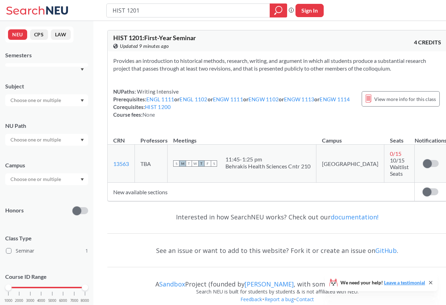 The height and width of the screenshot is (305, 446). Describe the element at coordinates (299, 99) in the screenshot. I see `a: ENGW 1113` at that location.